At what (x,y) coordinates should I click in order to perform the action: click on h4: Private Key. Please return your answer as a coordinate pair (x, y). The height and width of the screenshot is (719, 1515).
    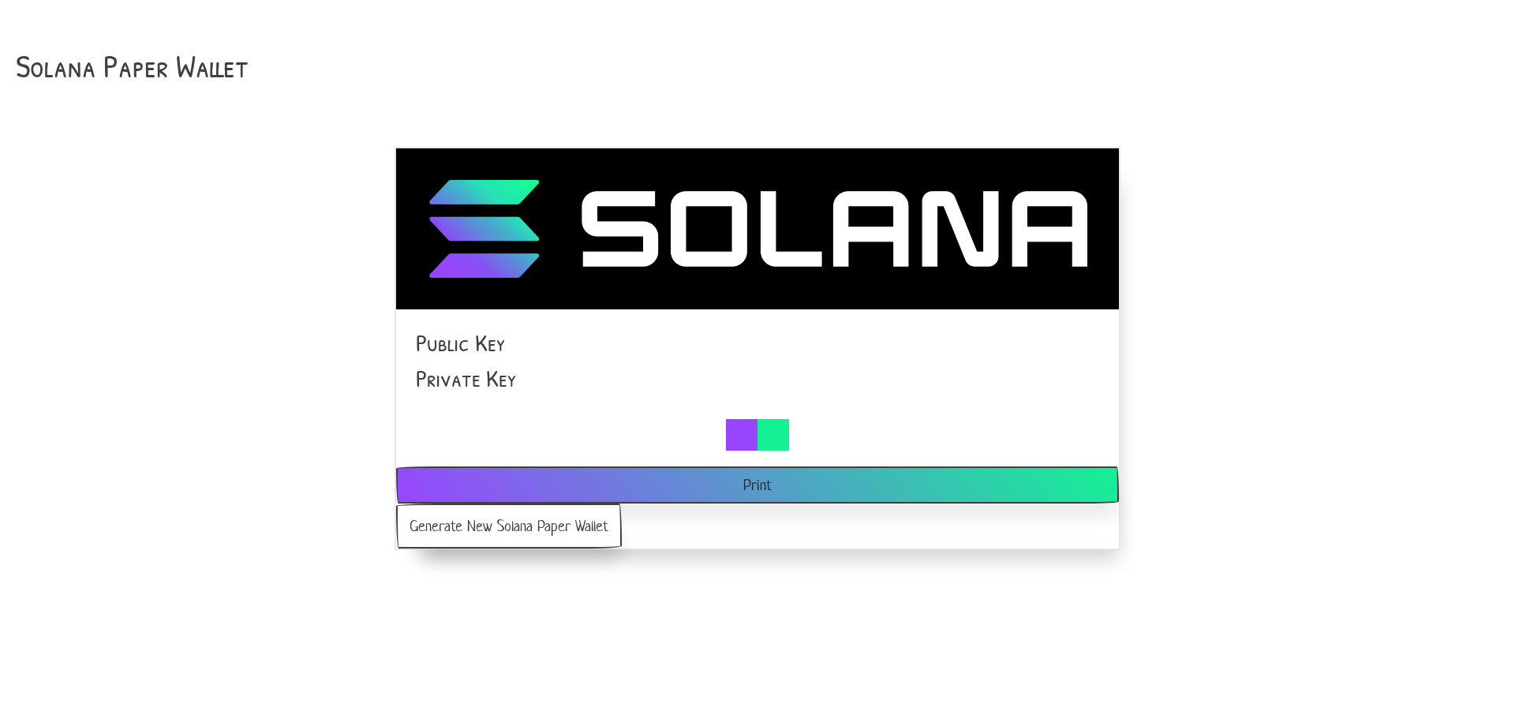
    Looking at the image, I should click on (758, 378).